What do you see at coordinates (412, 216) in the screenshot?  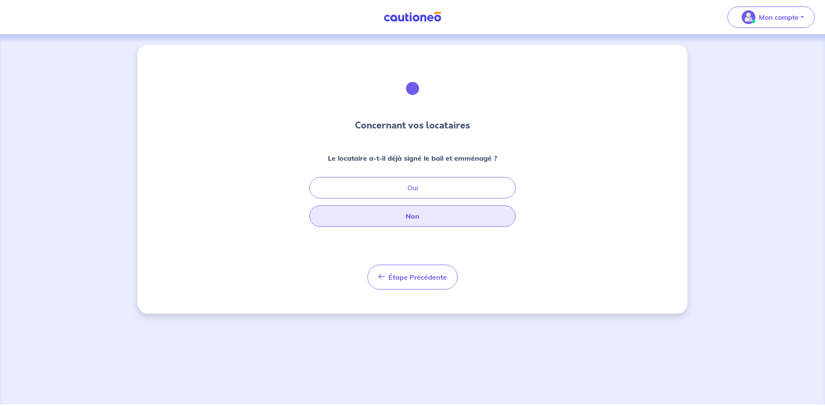 I see `button: Non` at bounding box center [412, 216].